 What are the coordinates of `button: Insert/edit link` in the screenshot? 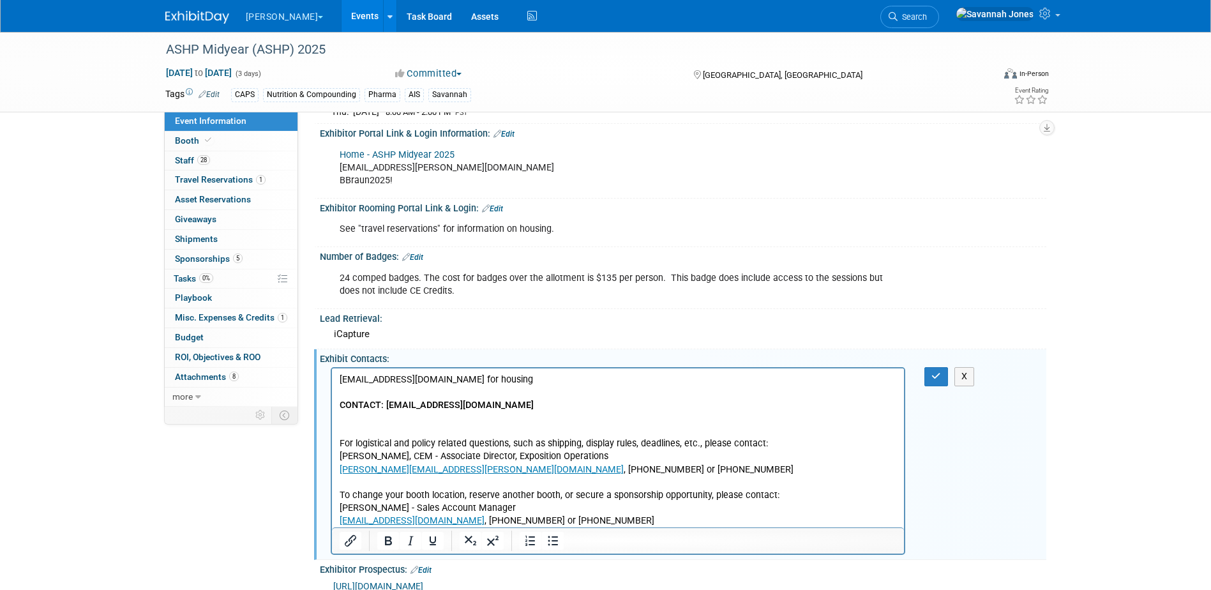 It's located at (350, 541).